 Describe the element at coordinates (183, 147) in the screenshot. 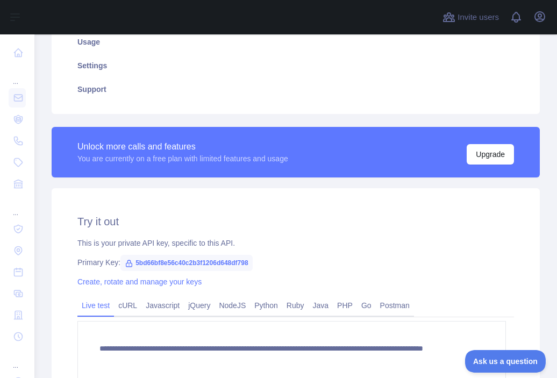

I see `div: Unlock more calls and features` at that location.